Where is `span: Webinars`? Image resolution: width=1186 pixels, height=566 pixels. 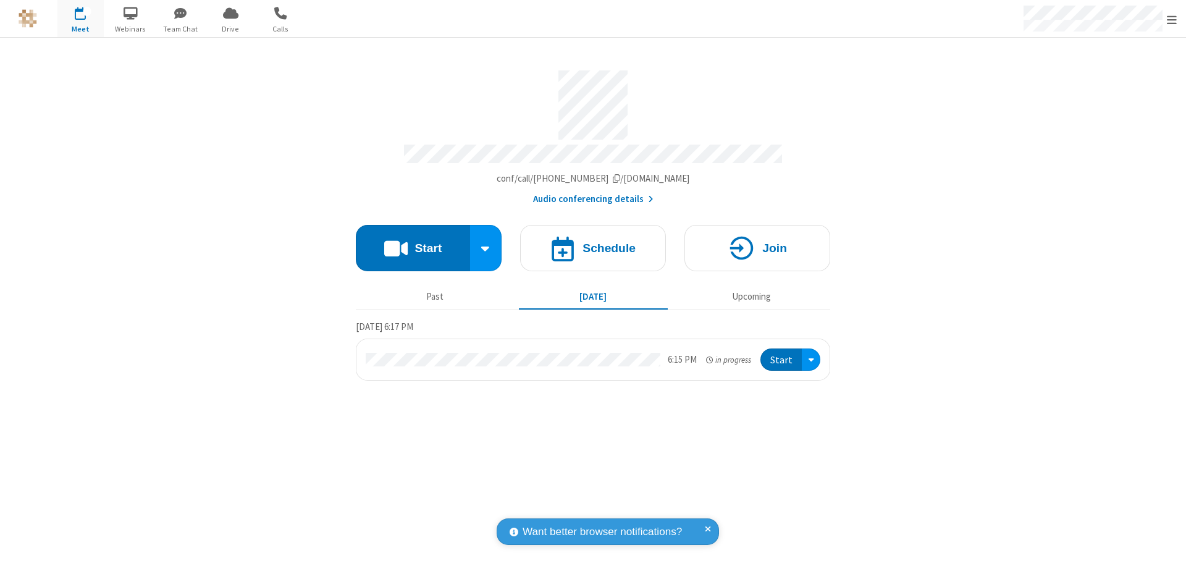 span: Webinars is located at coordinates (130, 29).